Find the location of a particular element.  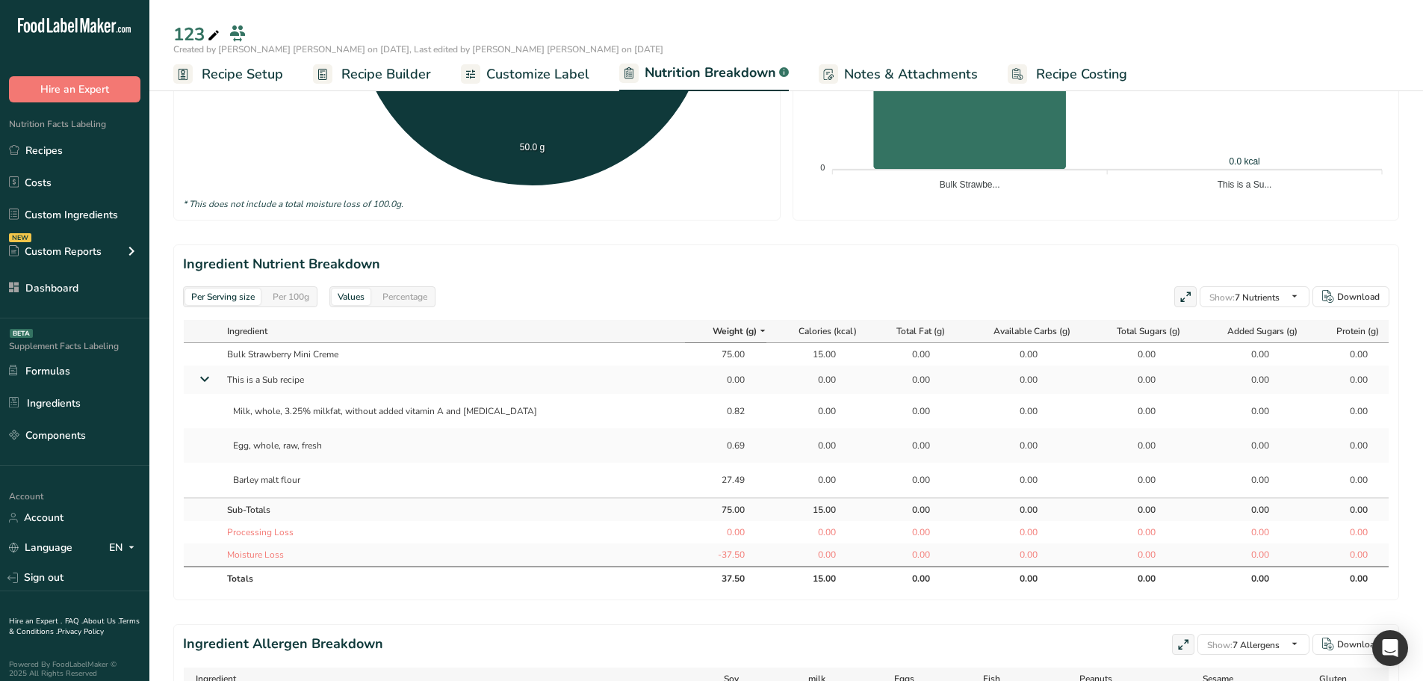

div: 37.50 is located at coordinates (726, 578).